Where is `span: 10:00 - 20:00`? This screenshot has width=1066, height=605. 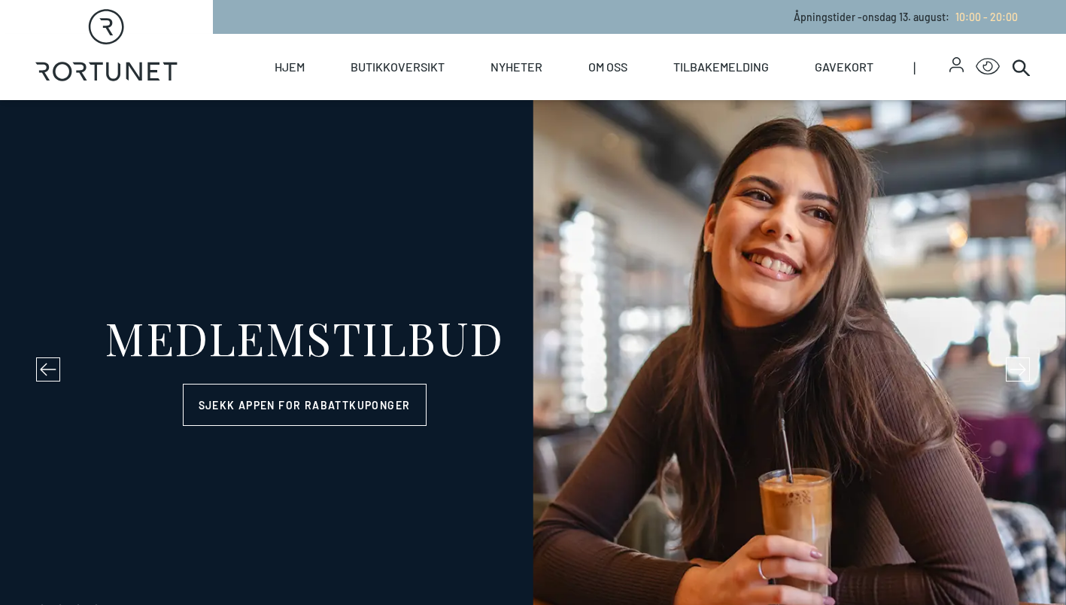
span: 10:00 - 20:00 is located at coordinates (986, 17).